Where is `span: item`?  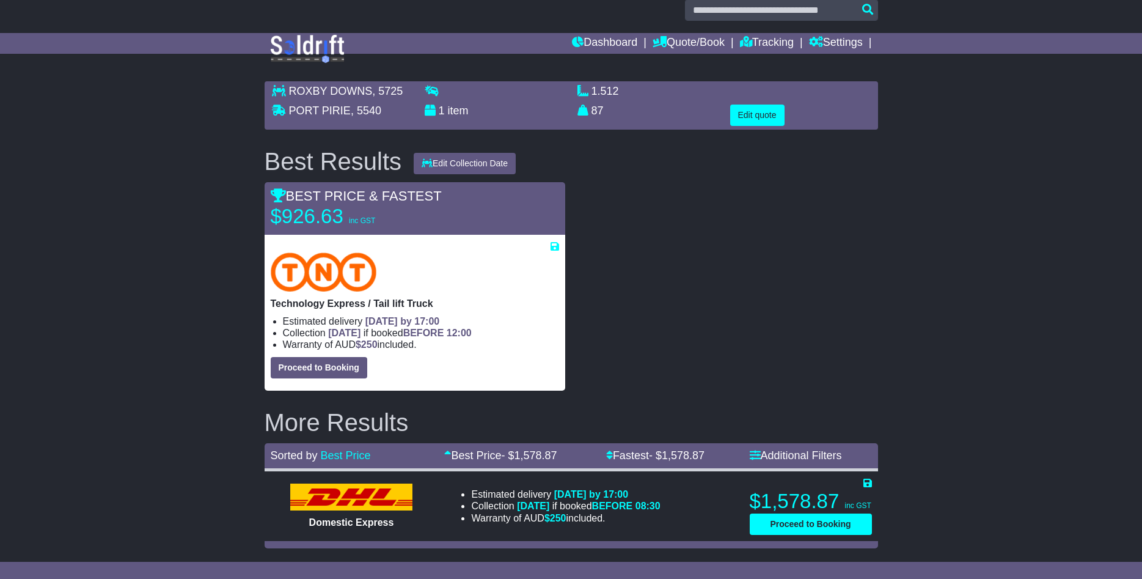 span: item is located at coordinates (458, 111).